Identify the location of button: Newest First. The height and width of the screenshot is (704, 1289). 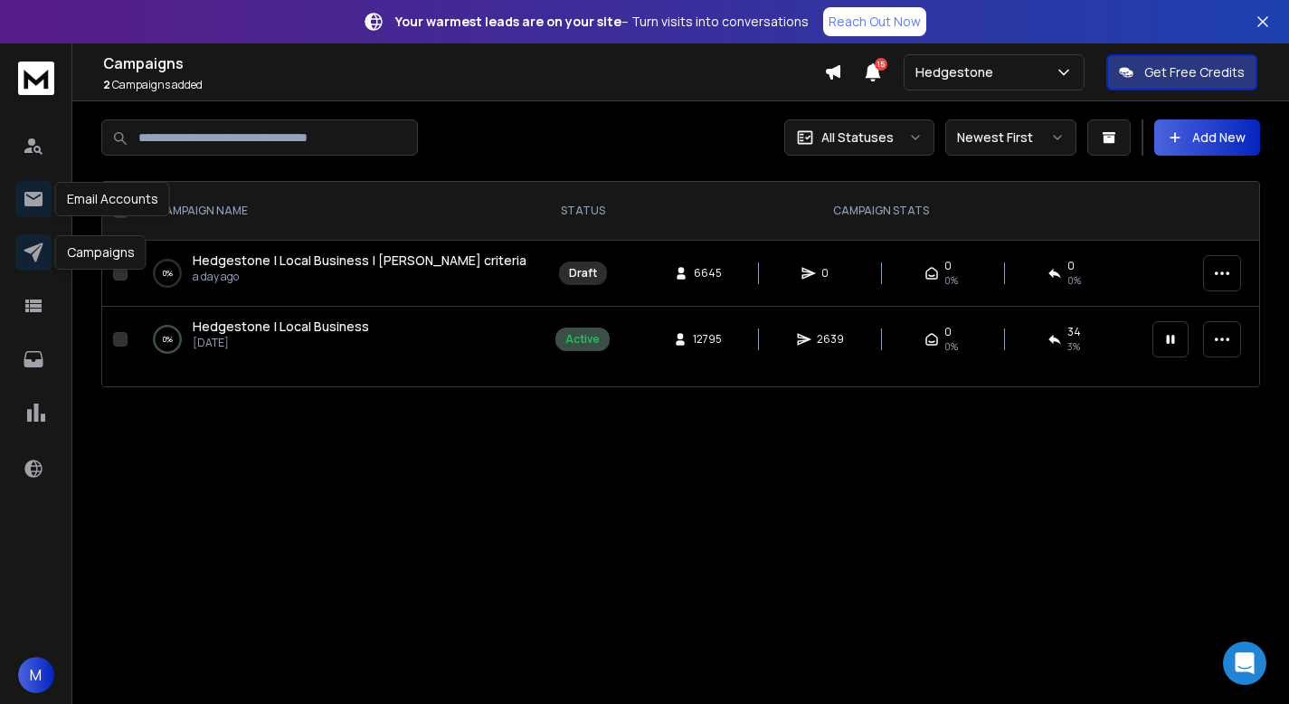
(1010, 137).